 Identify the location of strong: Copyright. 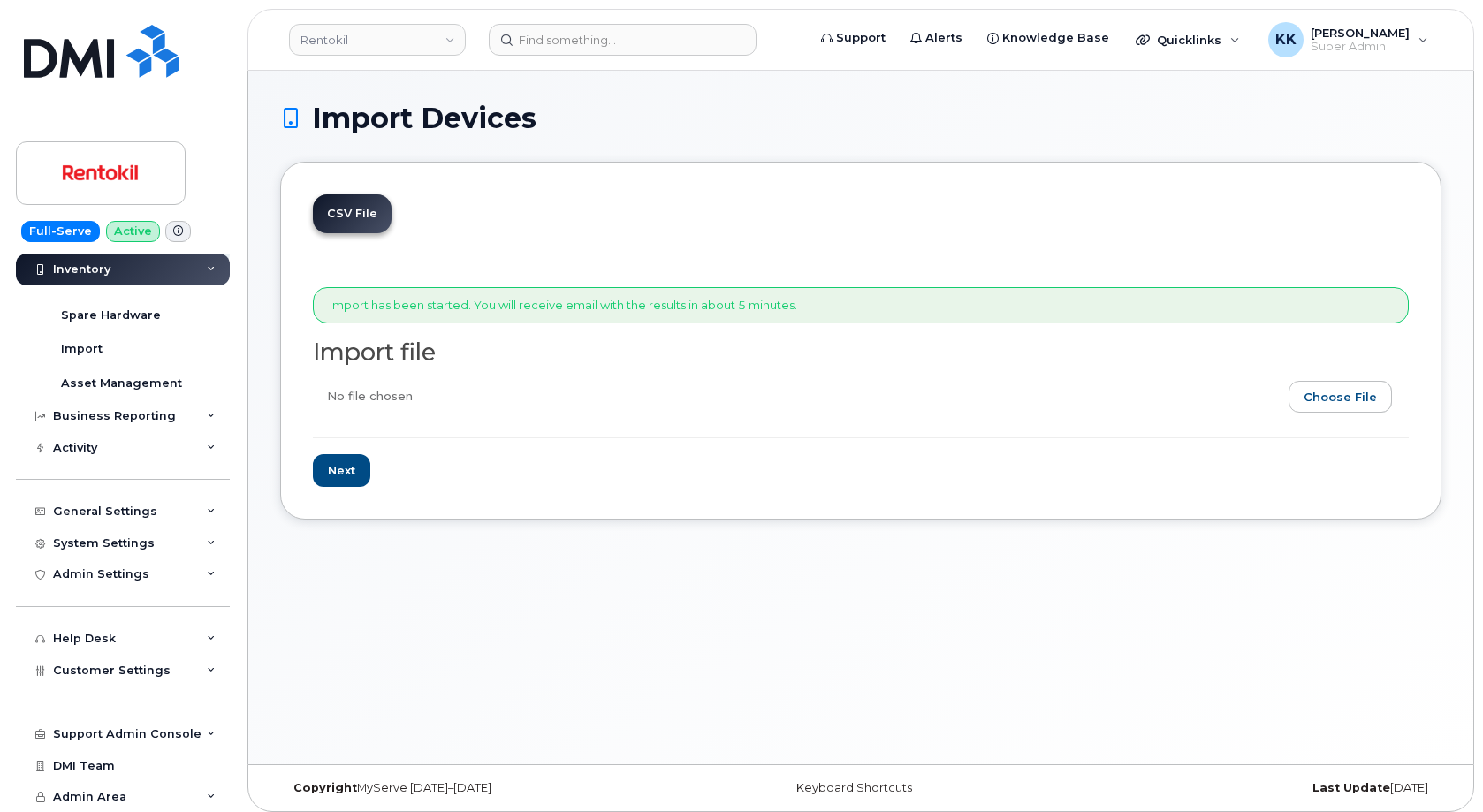
(325, 788).